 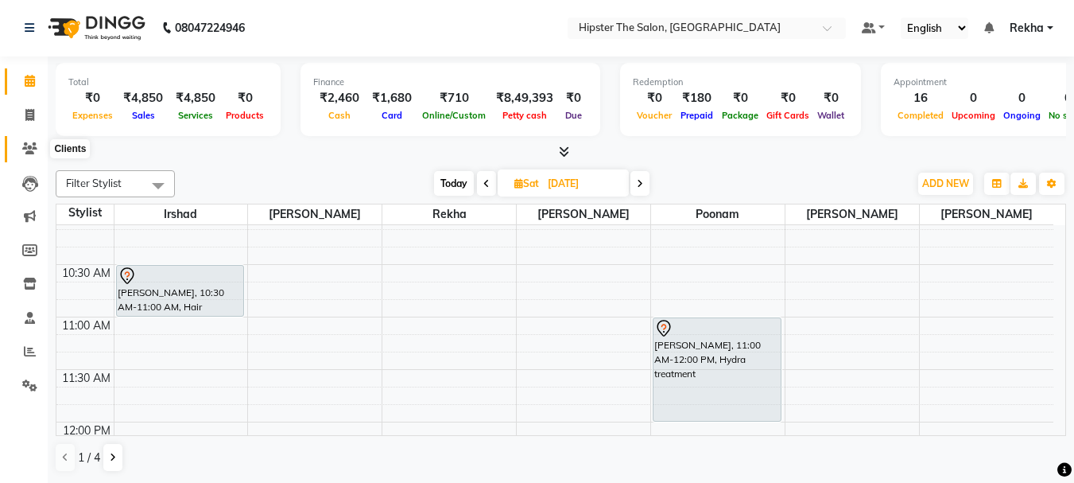 What do you see at coordinates (946, 183) in the screenshot?
I see `span: ADD NEW` at bounding box center [946, 183].